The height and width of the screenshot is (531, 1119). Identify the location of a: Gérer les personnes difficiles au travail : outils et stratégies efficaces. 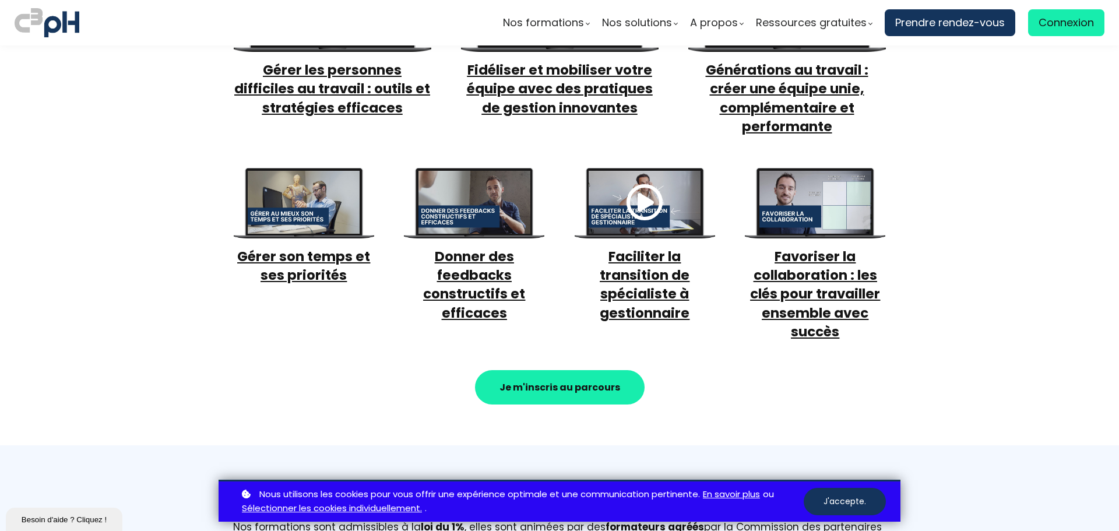
(332, 89).